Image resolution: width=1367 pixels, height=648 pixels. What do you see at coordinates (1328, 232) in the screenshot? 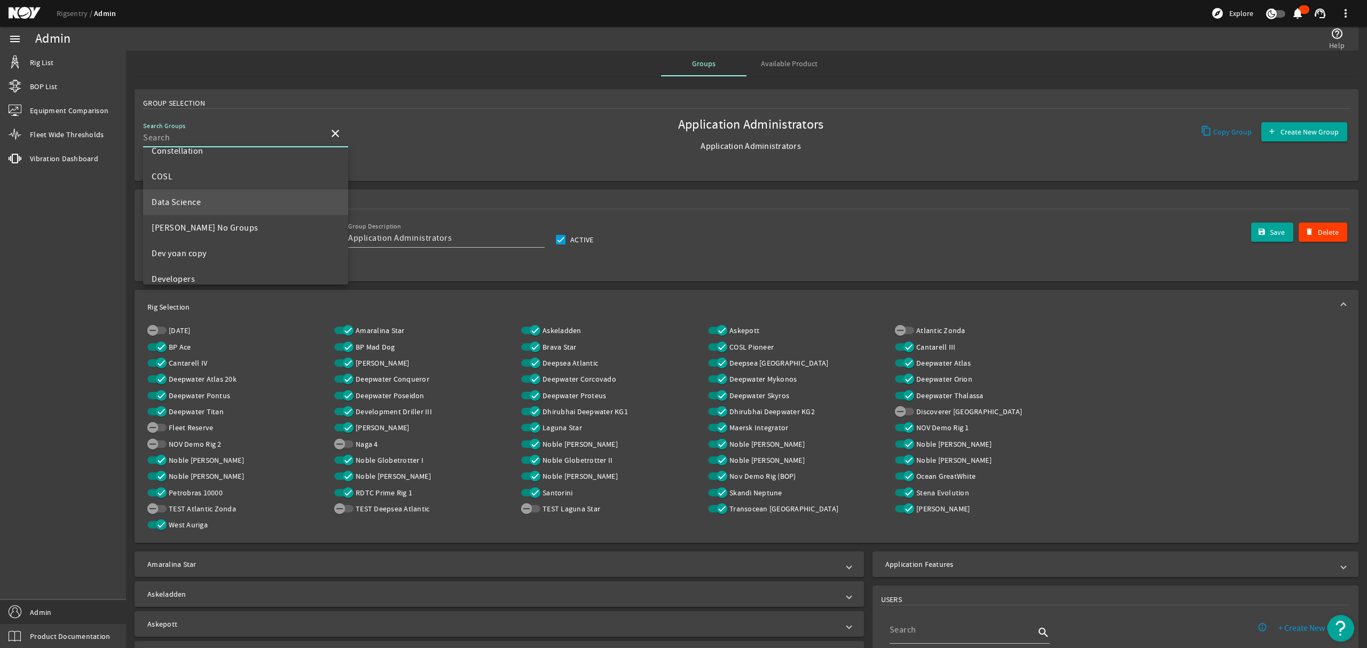
I see `span: Delete` at bounding box center [1328, 232].